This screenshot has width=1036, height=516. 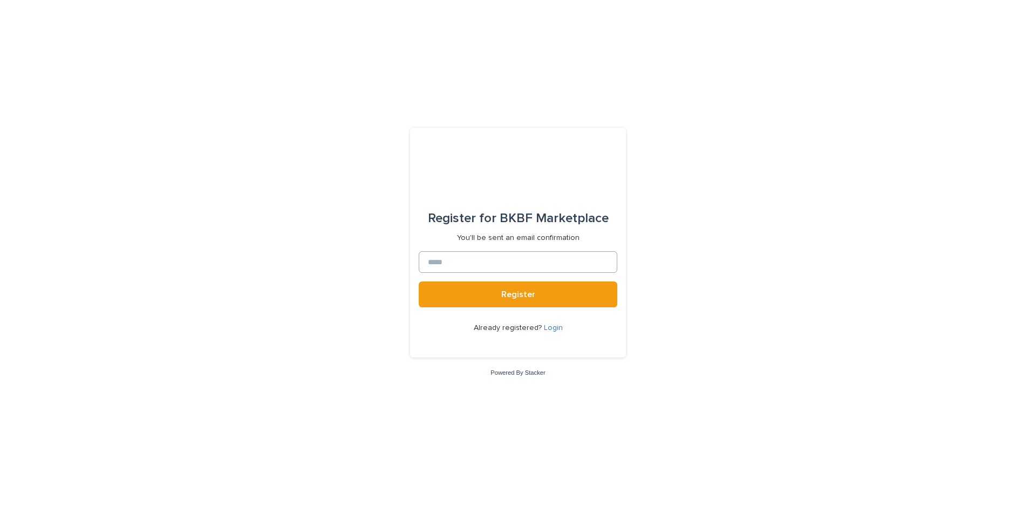 What do you see at coordinates (509, 328) in the screenshot?
I see `span: Already registered?` at bounding box center [509, 328].